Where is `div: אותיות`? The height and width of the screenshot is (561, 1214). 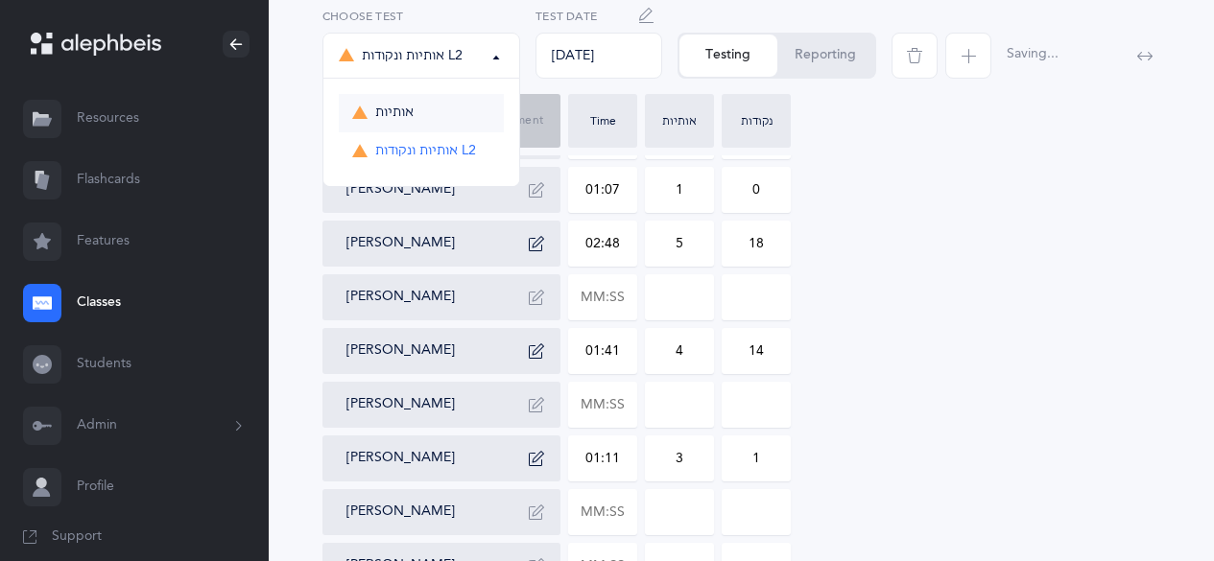
div: אותיות is located at coordinates (679, 121).